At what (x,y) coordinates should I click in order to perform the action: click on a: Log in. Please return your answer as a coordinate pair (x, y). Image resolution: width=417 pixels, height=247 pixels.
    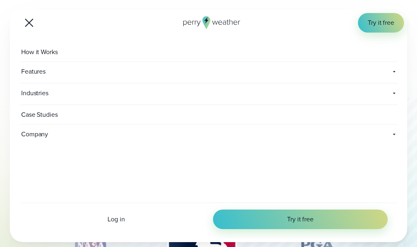
    Looking at the image, I should click on (116, 220).